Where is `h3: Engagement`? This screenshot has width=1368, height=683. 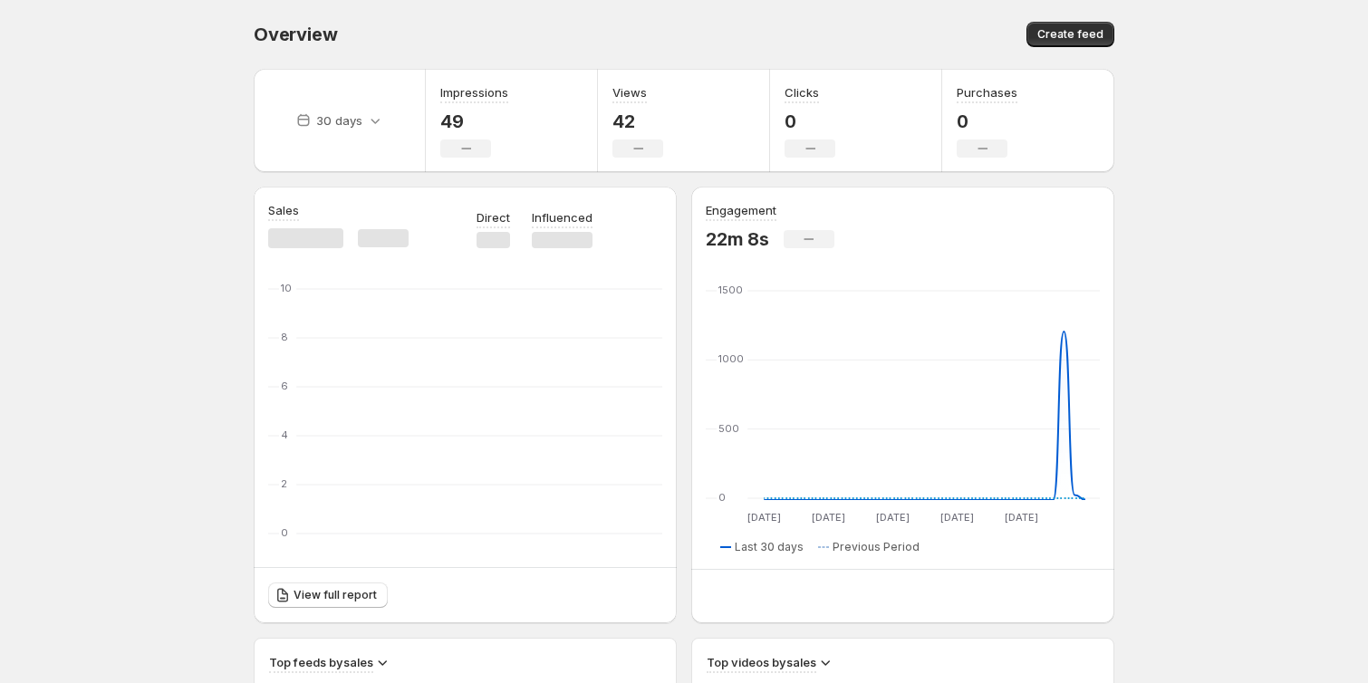
h3: Engagement is located at coordinates (741, 210).